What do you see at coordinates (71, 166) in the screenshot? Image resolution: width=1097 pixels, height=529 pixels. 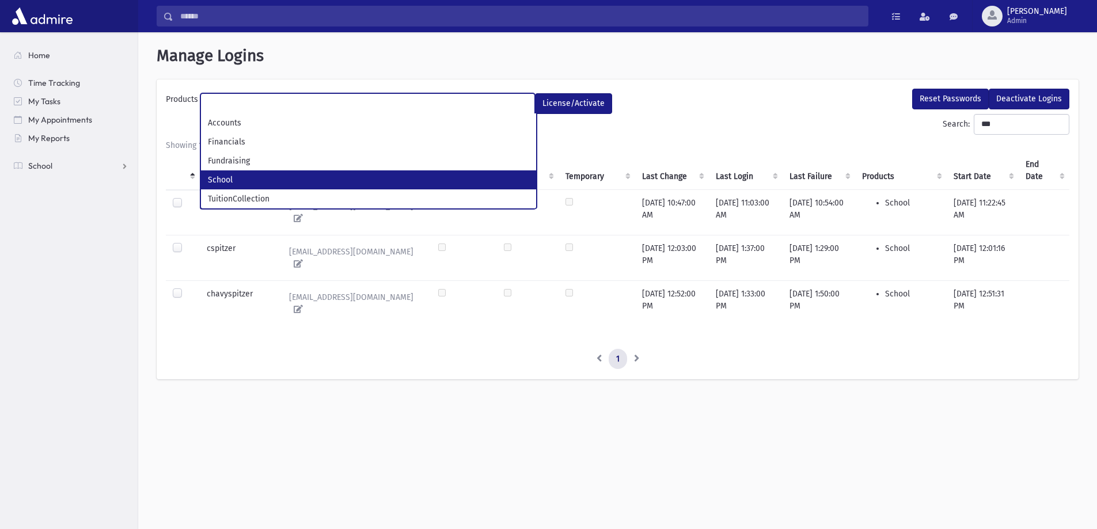 I see `a: School` at bounding box center [71, 166].